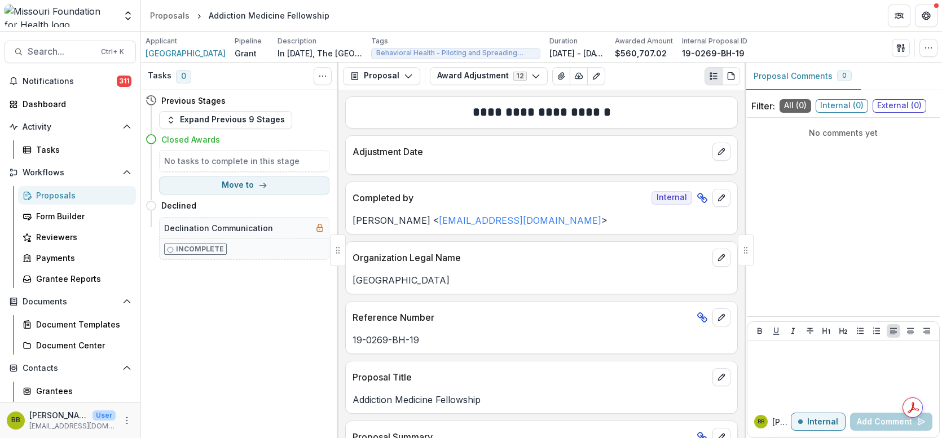 This screenshot has width=942, height=438. I want to click on button: Partners, so click(899, 16).